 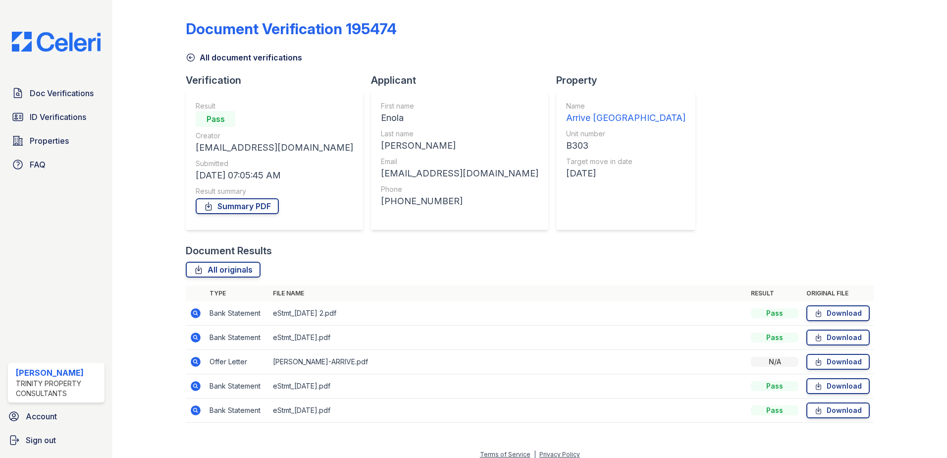 What do you see at coordinates (61, 93) in the screenshot?
I see `span: Doc Verifications` at bounding box center [61, 93].